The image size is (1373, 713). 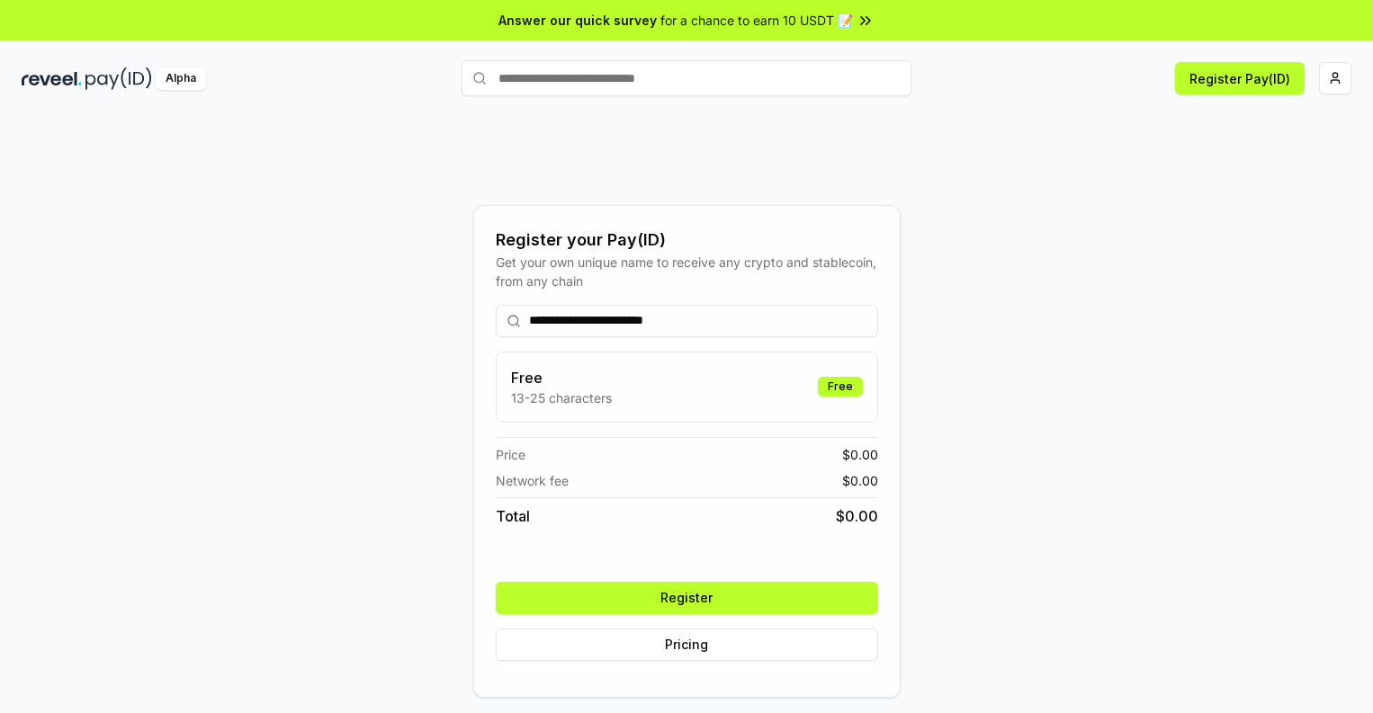 What do you see at coordinates (686, 272) in the screenshot?
I see `div: Get your own unique name to receive any crypto and stablecoin, from any chain` at bounding box center [686, 272].